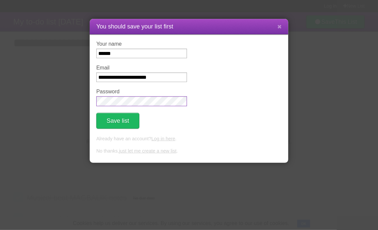 The image size is (378, 230). Describe the element at coordinates (189, 151) in the screenshot. I see `p: No thanks, .` at that location.